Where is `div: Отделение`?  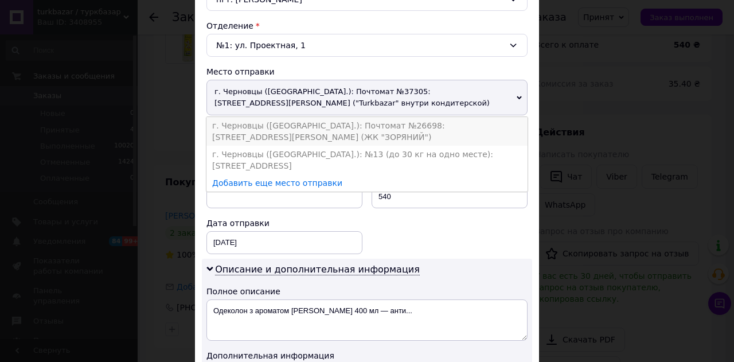 div: Отделение is located at coordinates (367, 26).